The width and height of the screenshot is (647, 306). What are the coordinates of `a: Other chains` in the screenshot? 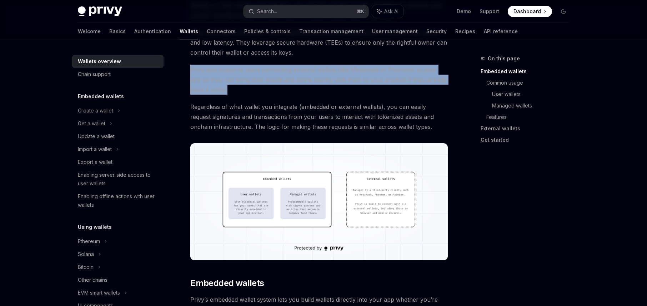 It's located at (118, 280).